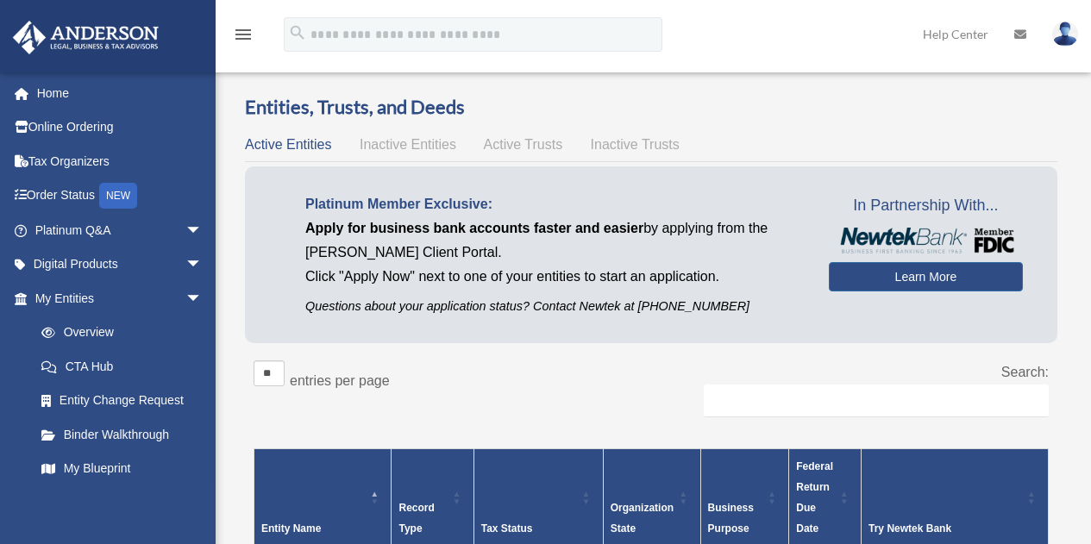 This screenshot has width=1091, height=544. I want to click on a: Order StatusNEW, so click(120, 196).